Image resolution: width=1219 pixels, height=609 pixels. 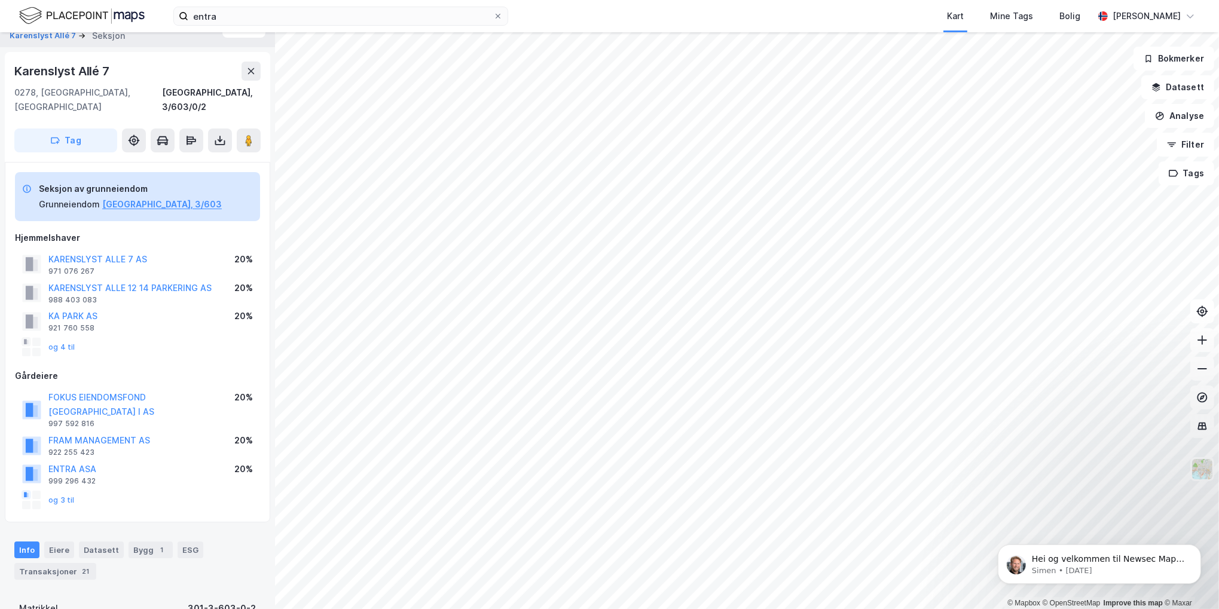 I want to click on div: ESG, so click(x=190, y=550).